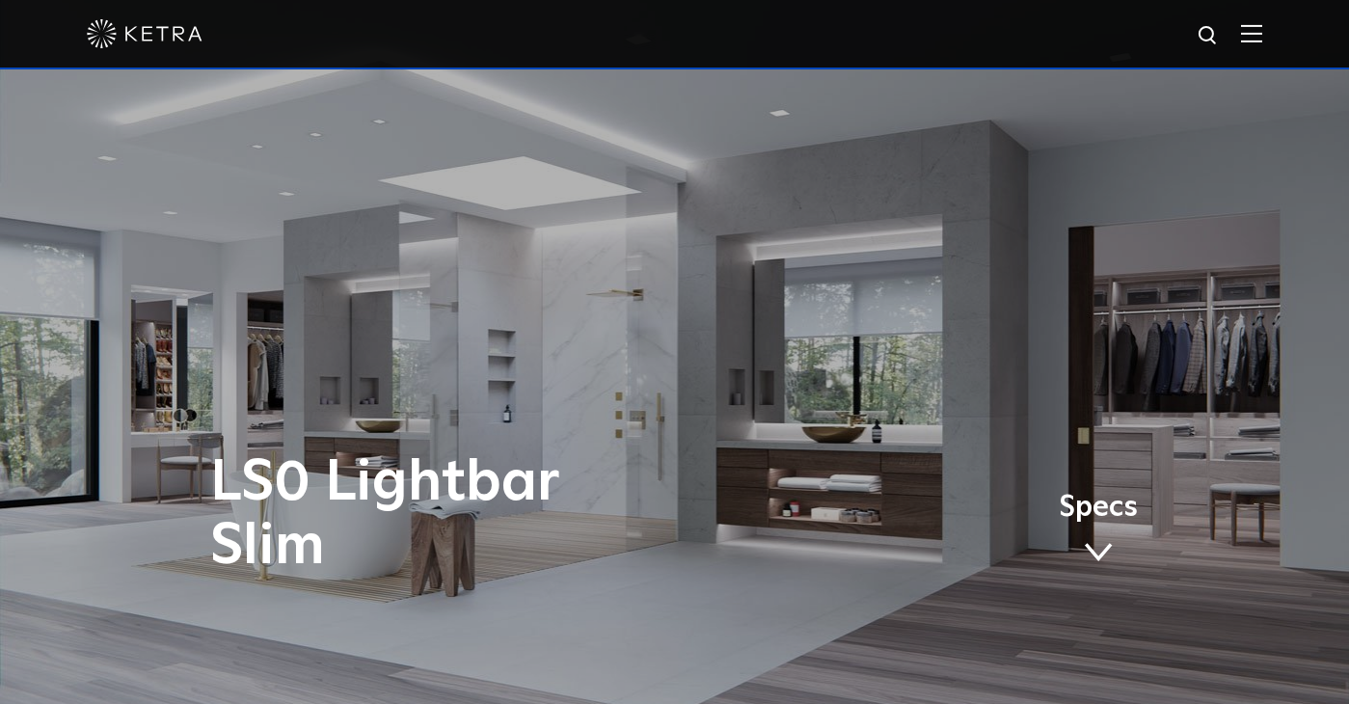 This screenshot has height=704, width=1349. Describe the element at coordinates (1252, 33) in the screenshot. I see `img: Hamburger%20Nav.svg` at that location.